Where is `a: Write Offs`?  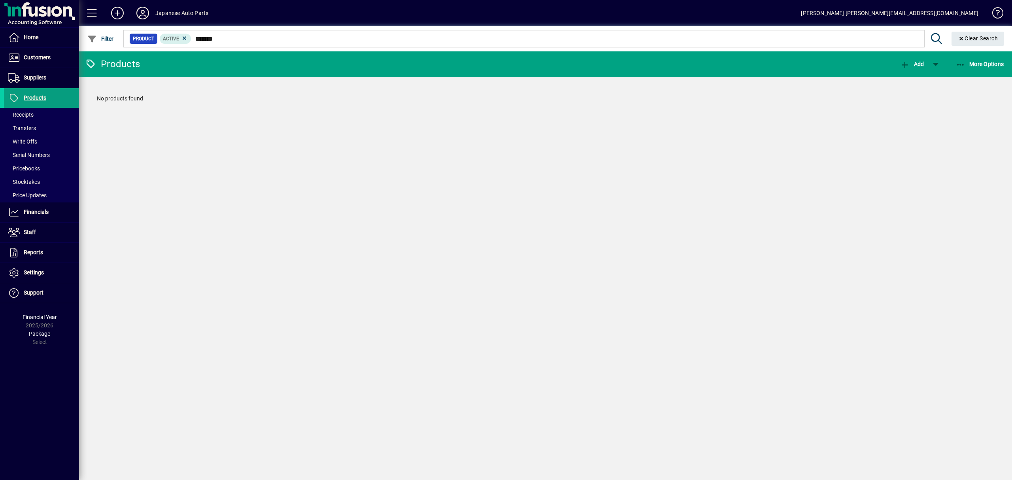 a: Write Offs is located at coordinates (42, 142).